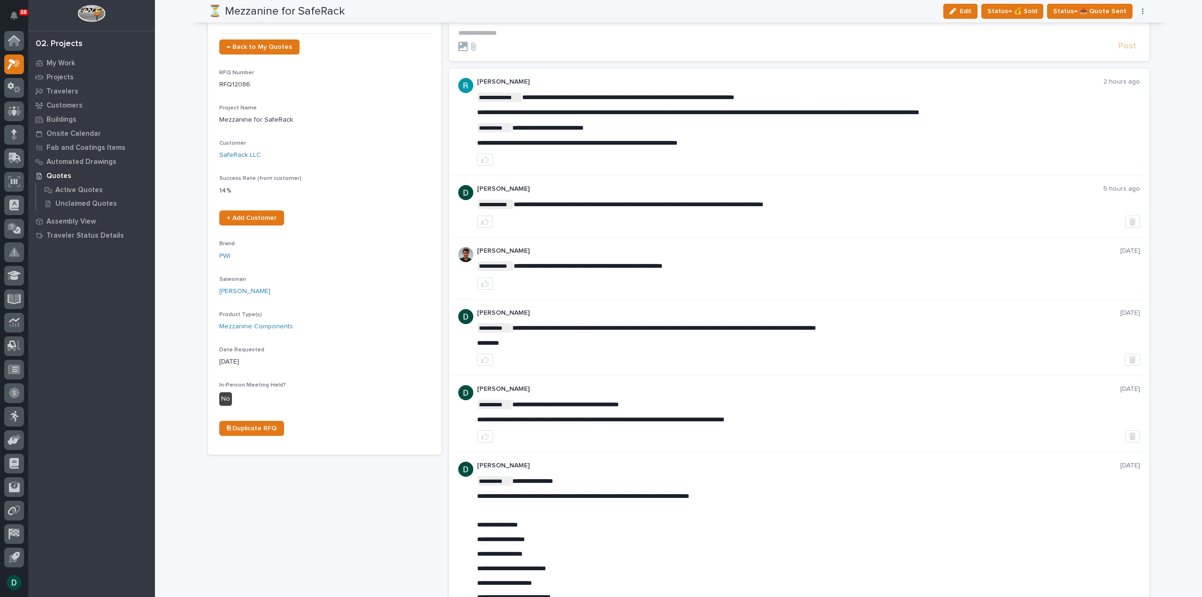 The image size is (1202, 597). I want to click on button: Notifications, so click(14, 15).